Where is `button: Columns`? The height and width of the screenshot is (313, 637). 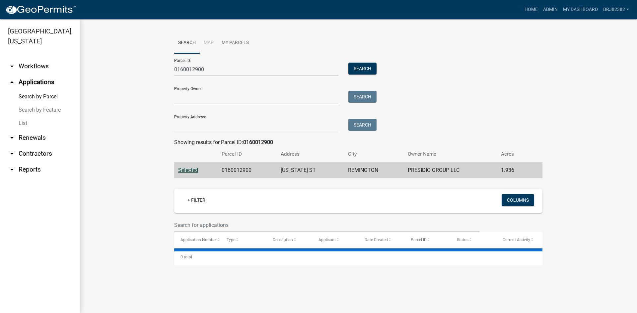
button: Columns is located at coordinates (518, 200).